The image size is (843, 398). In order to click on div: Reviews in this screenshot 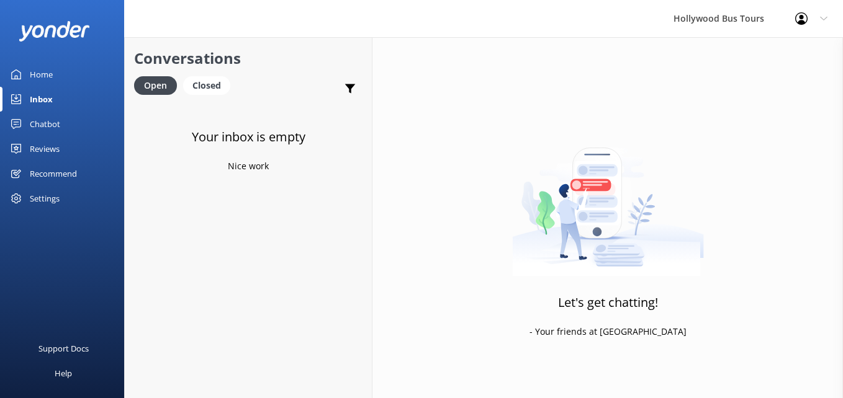, I will do `click(45, 149)`.